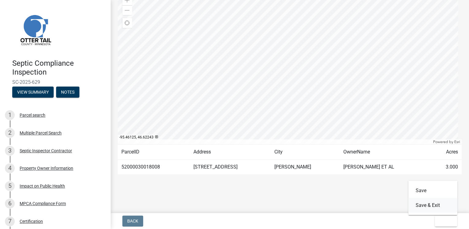  I want to click on div: 2, so click(10, 133).